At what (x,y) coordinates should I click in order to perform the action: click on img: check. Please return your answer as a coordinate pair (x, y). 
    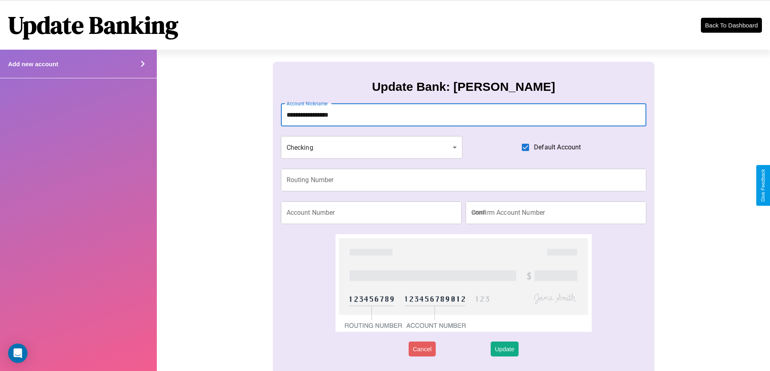
    Looking at the image, I should click on (463, 283).